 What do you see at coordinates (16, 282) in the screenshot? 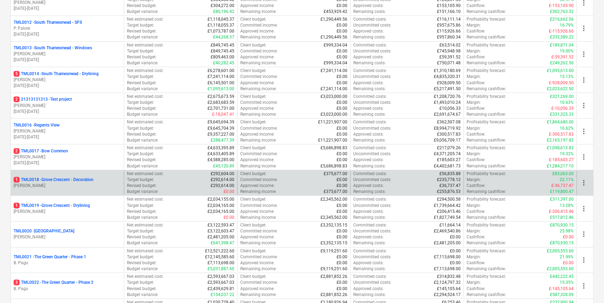
I see `span: 3` at bounding box center [16, 282].